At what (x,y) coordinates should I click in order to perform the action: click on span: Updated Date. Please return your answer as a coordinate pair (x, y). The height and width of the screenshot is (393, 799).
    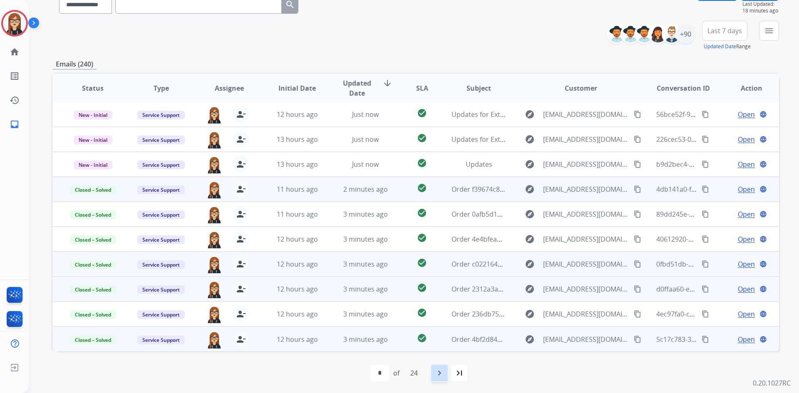
    Looking at the image, I should click on (357, 88).